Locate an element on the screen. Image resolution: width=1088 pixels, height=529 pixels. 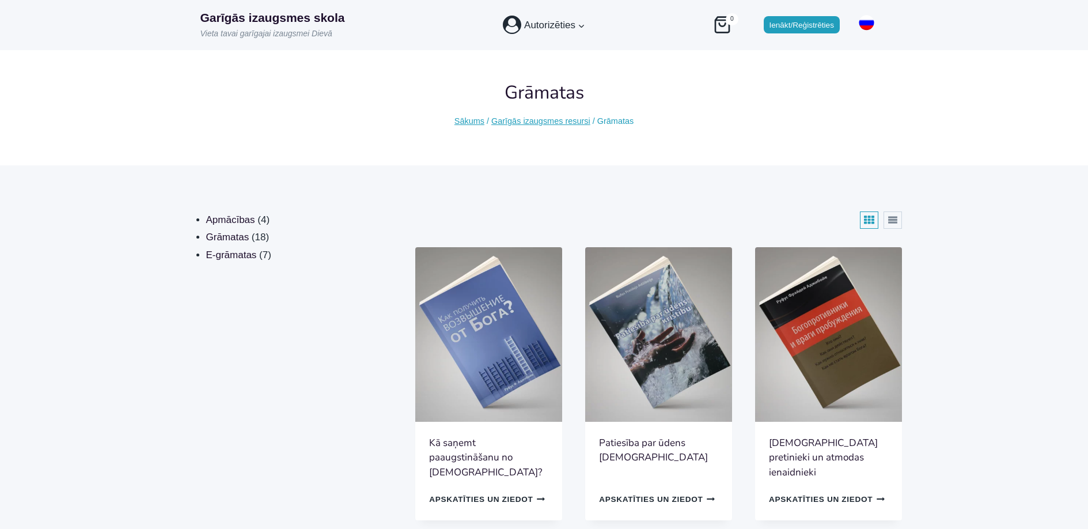
img: Kā saņemt paaugstinājumu no Dieva? - Rufuss F. Adžiboije is located at coordinates (488, 334).